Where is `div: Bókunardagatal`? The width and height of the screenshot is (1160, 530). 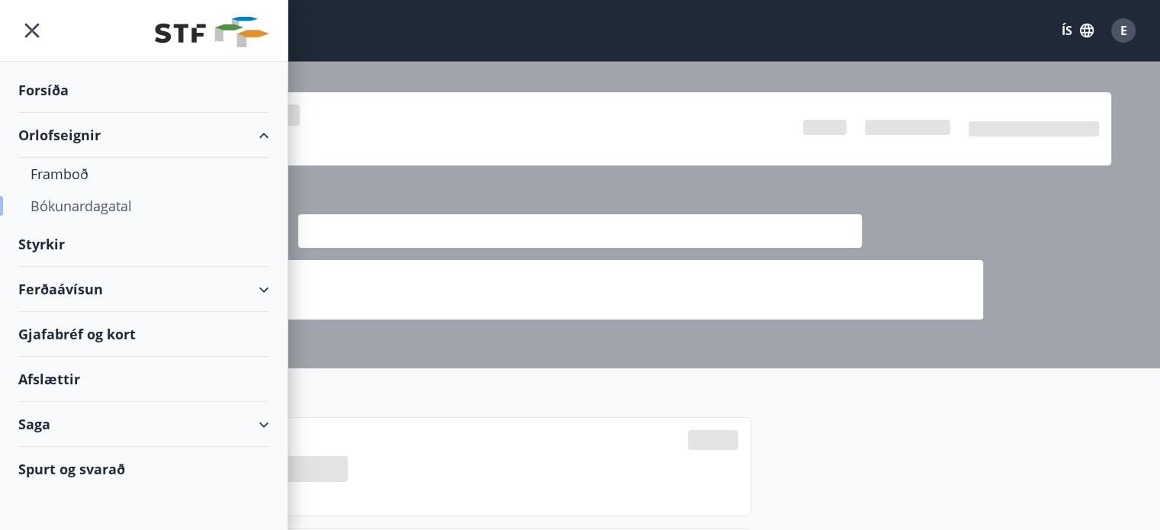
div: Bókunardagatal is located at coordinates (143, 206).